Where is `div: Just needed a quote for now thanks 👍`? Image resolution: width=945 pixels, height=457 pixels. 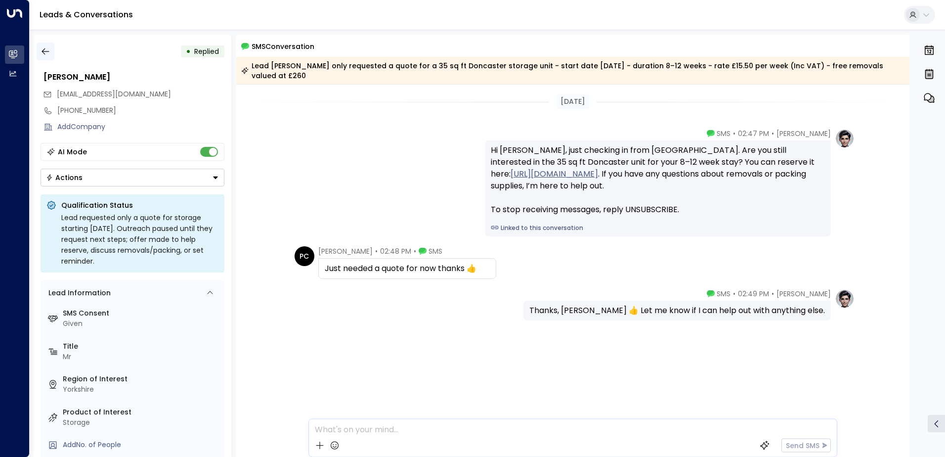
div: Just needed a quote for now thanks 👍 is located at coordinates (407, 268).